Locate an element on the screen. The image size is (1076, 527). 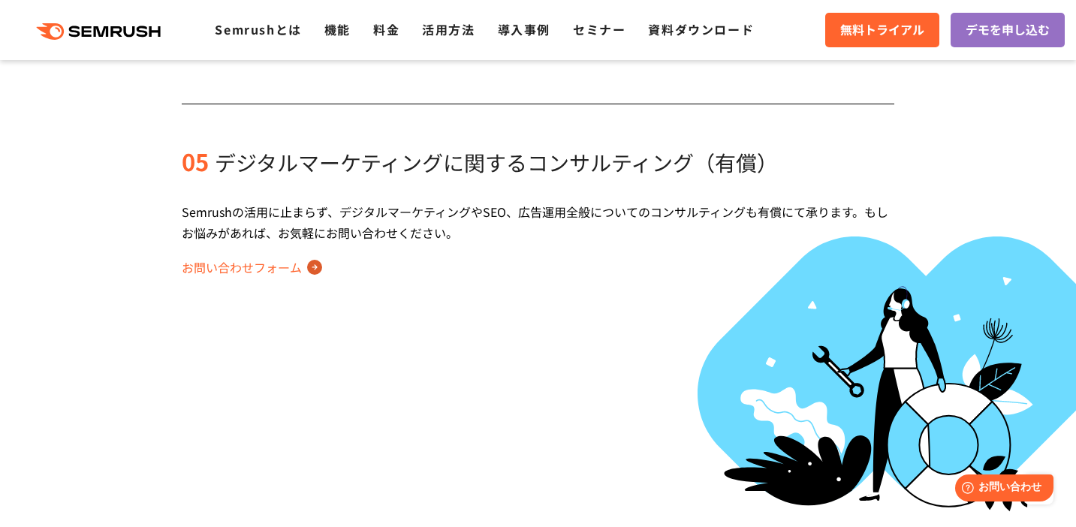
a: お問い合わせフォーム is located at coordinates (252, 267).